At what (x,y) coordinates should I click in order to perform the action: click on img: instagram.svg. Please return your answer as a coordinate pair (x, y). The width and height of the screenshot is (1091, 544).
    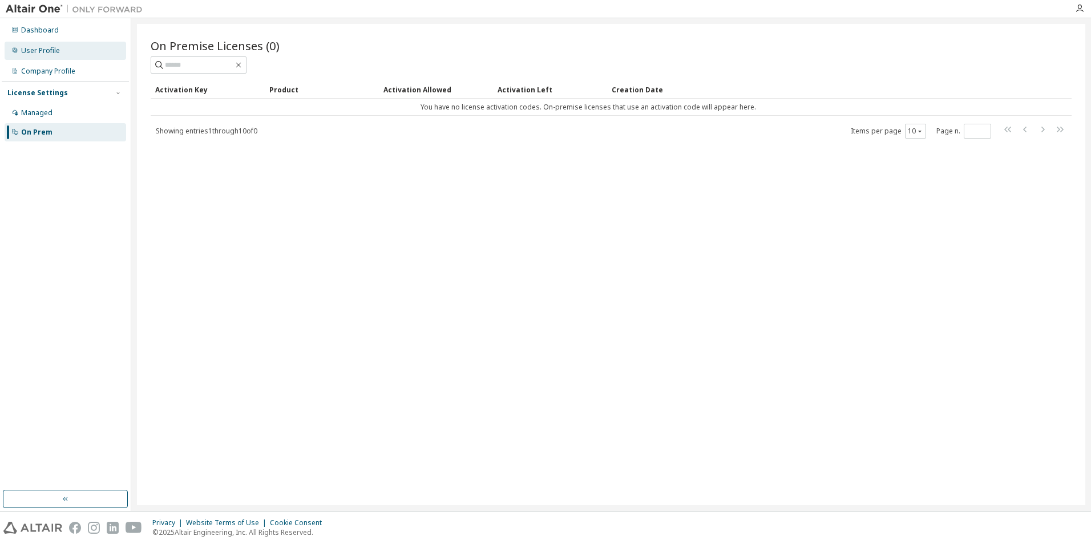
    Looking at the image, I should click on (94, 528).